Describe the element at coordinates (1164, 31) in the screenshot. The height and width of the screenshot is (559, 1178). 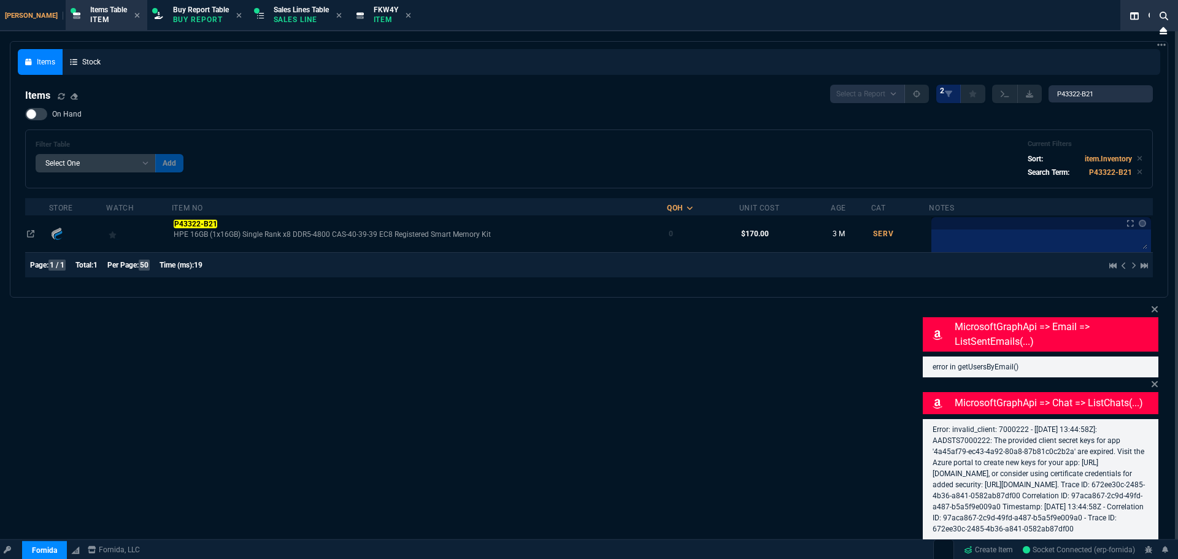
I see `nx-icon: Close Workbench` at that location.